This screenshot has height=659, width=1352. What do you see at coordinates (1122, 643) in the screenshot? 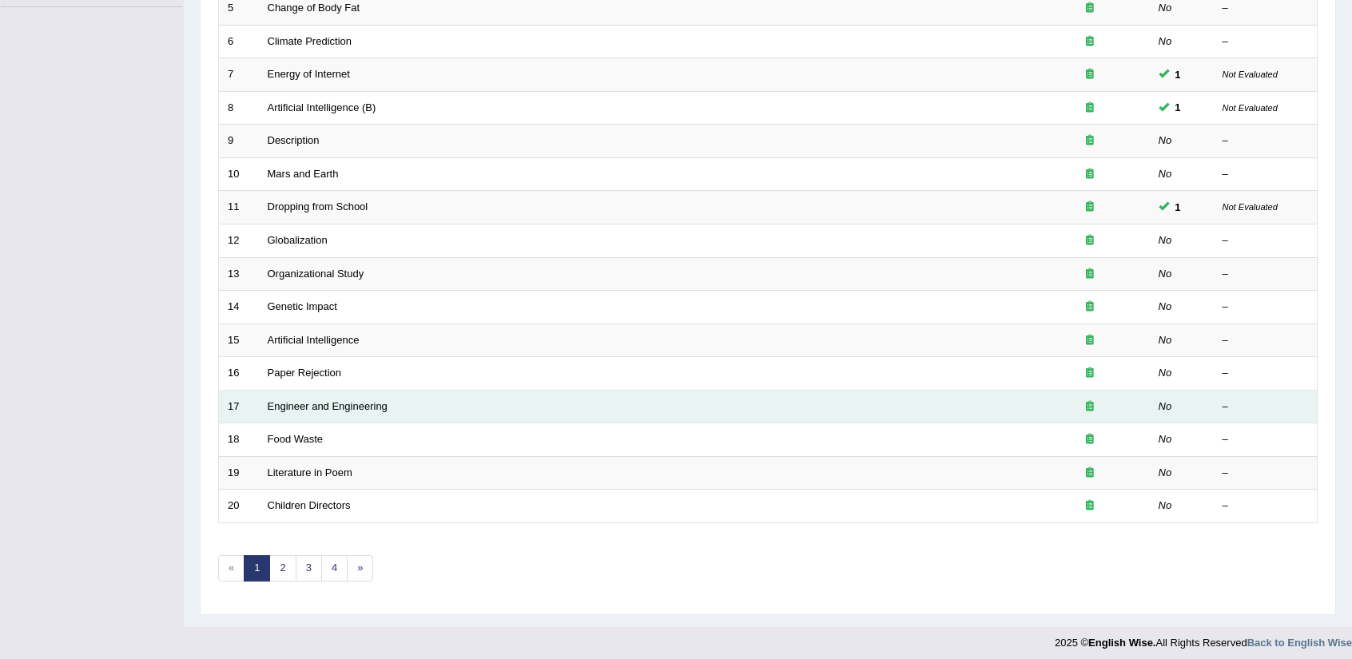
I see `strong: English Wise.` at bounding box center [1122, 643].